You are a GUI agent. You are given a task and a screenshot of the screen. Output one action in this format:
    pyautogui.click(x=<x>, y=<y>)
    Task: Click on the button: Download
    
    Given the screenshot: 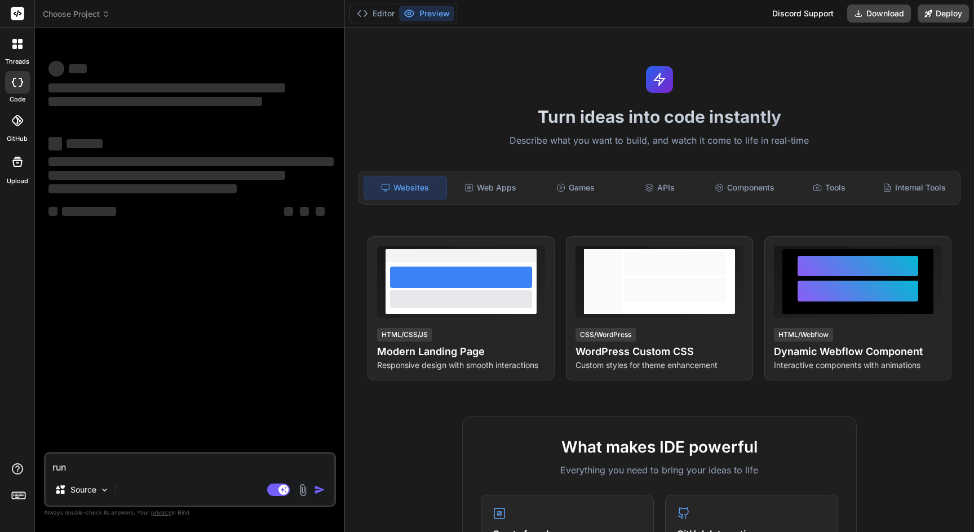 What is the action you would take?
    pyautogui.click(x=878, y=14)
    